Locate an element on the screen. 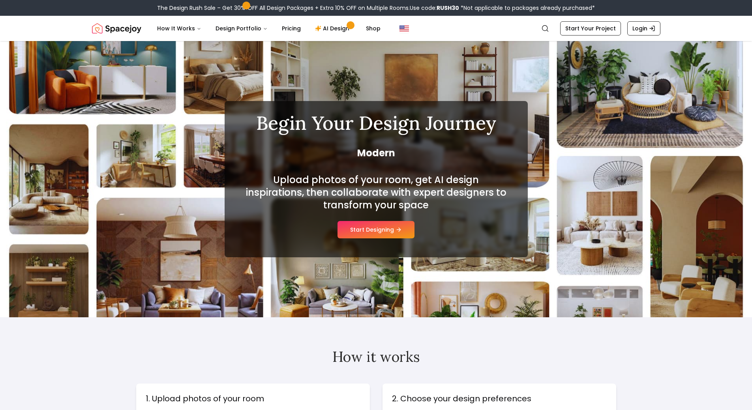 Image resolution: width=752 pixels, height=410 pixels. h2: How it works is located at coordinates (376, 357).